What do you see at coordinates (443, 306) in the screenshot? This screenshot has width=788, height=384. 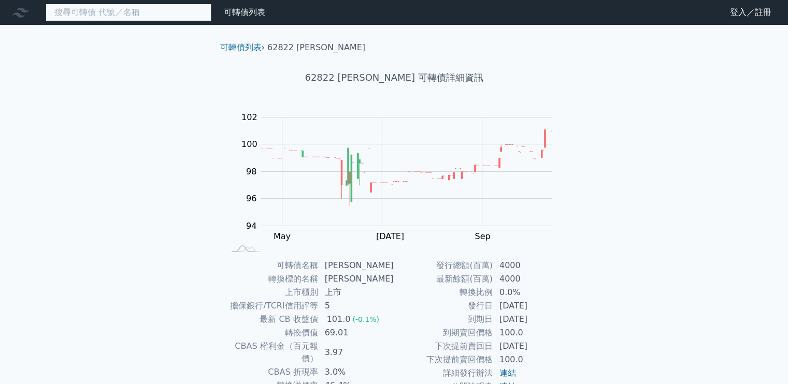 I see `td: 發行日` at bounding box center [443, 306].